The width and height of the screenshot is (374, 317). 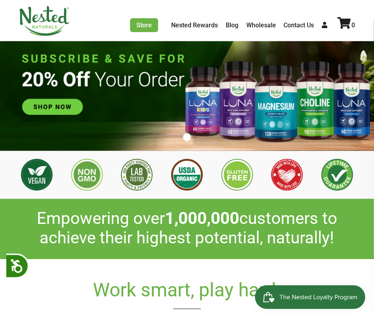 I want to click on img: Gluten Free, so click(x=237, y=175).